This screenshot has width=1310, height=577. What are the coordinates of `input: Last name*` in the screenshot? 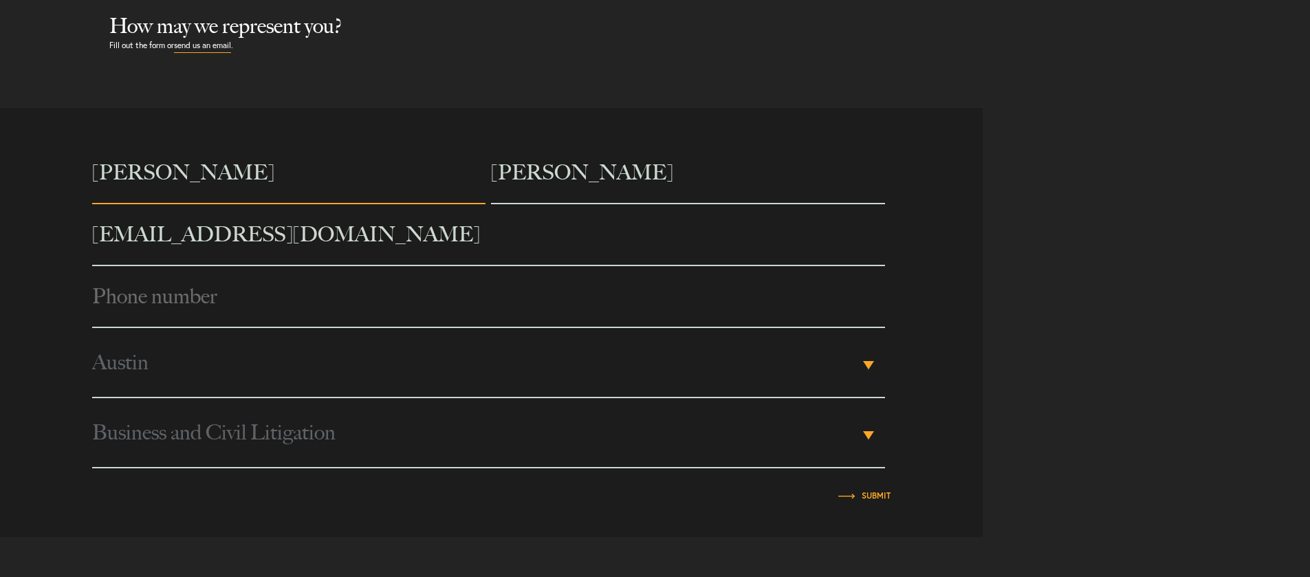 It's located at (688, 173).